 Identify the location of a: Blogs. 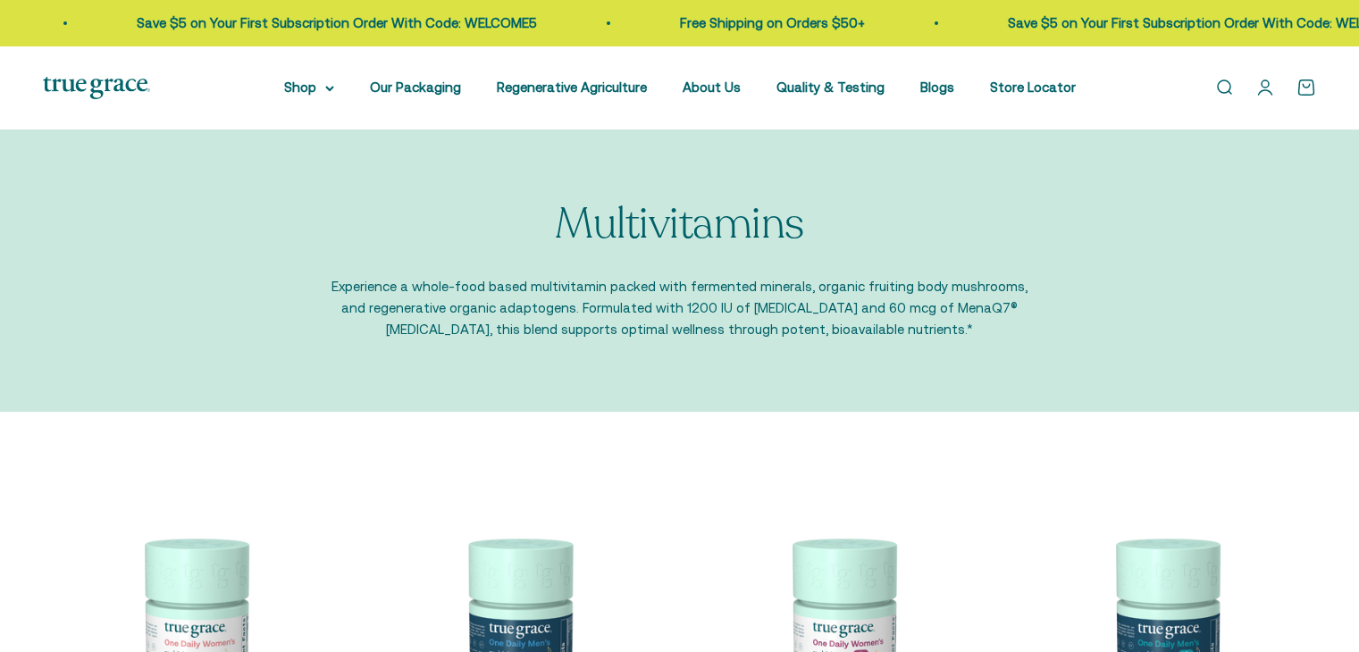
(937, 87).